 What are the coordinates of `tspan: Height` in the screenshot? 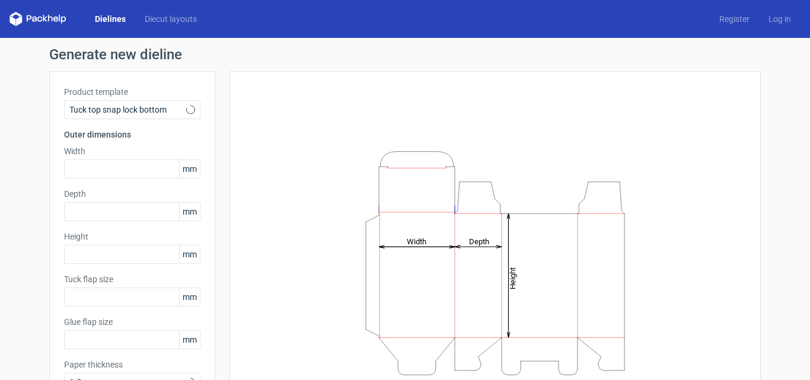 It's located at (512, 277).